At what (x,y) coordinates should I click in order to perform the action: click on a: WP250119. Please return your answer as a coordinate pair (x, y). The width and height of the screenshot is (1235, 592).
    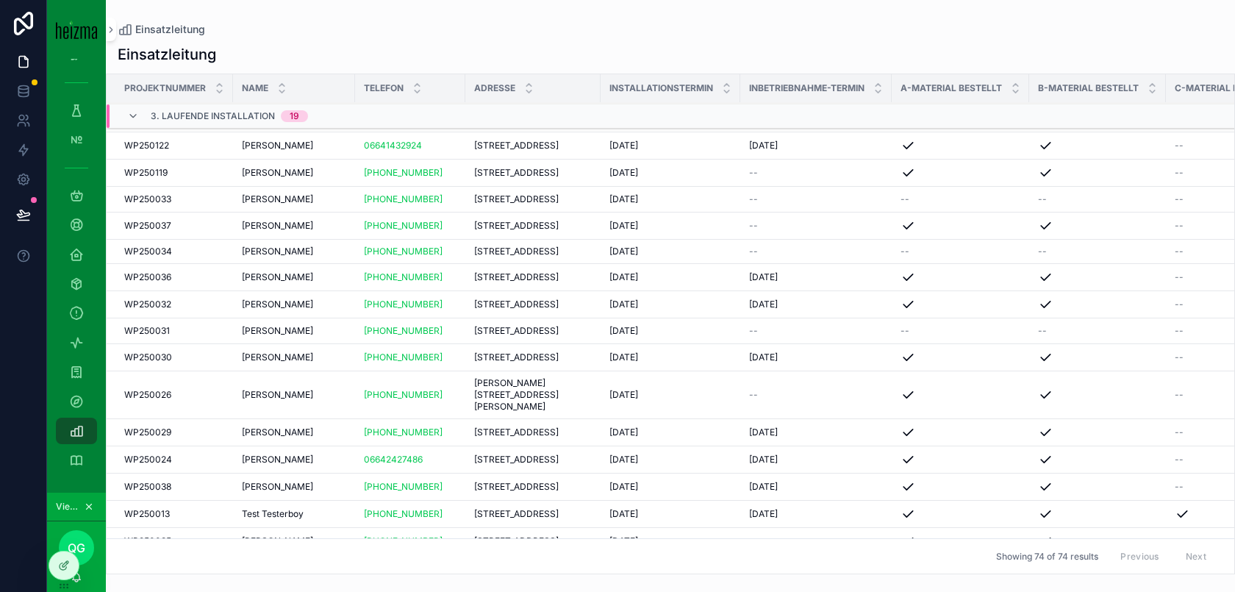
    Looking at the image, I should click on (174, 173).